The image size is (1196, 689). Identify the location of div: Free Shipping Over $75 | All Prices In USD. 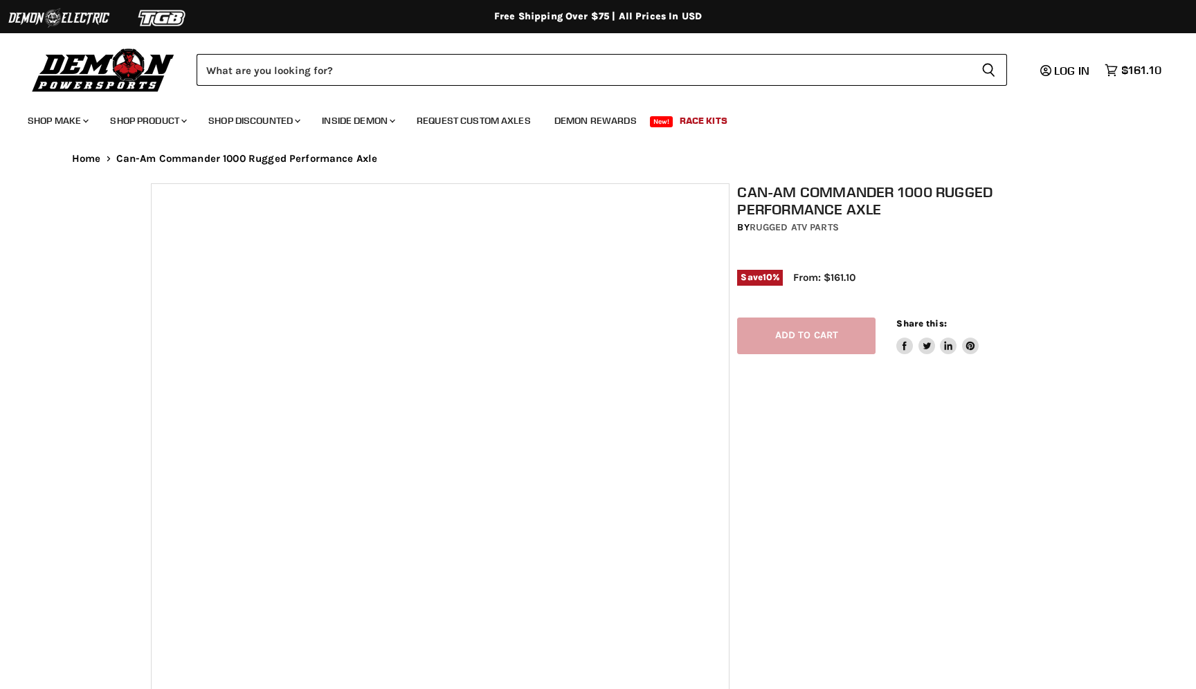
(598, 17).